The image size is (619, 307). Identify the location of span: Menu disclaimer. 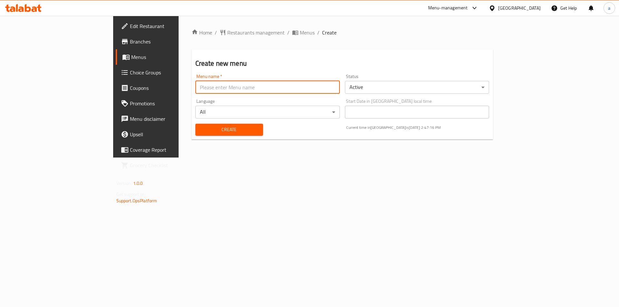
(171, 119).